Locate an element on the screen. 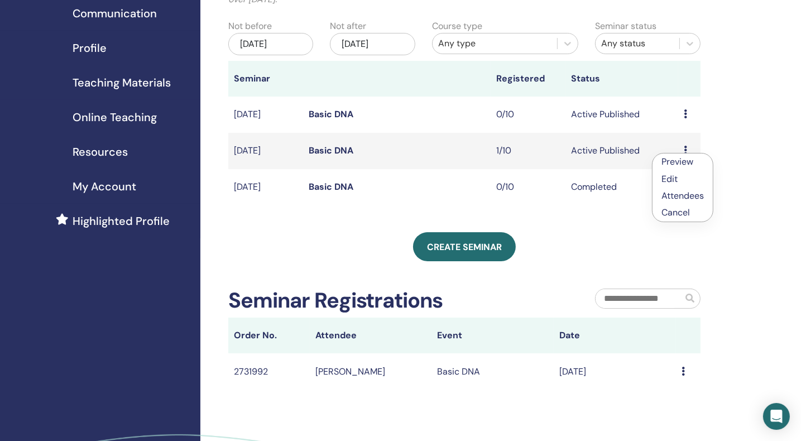  td: 1/10 is located at coordinates (528, 151).